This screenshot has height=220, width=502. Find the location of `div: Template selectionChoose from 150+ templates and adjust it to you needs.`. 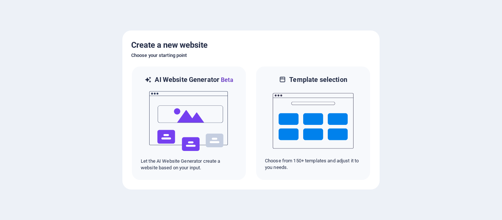

div: Template selectionChoose from 150+ templates and adjust it to you needs. is located at coordinates (313, 123).